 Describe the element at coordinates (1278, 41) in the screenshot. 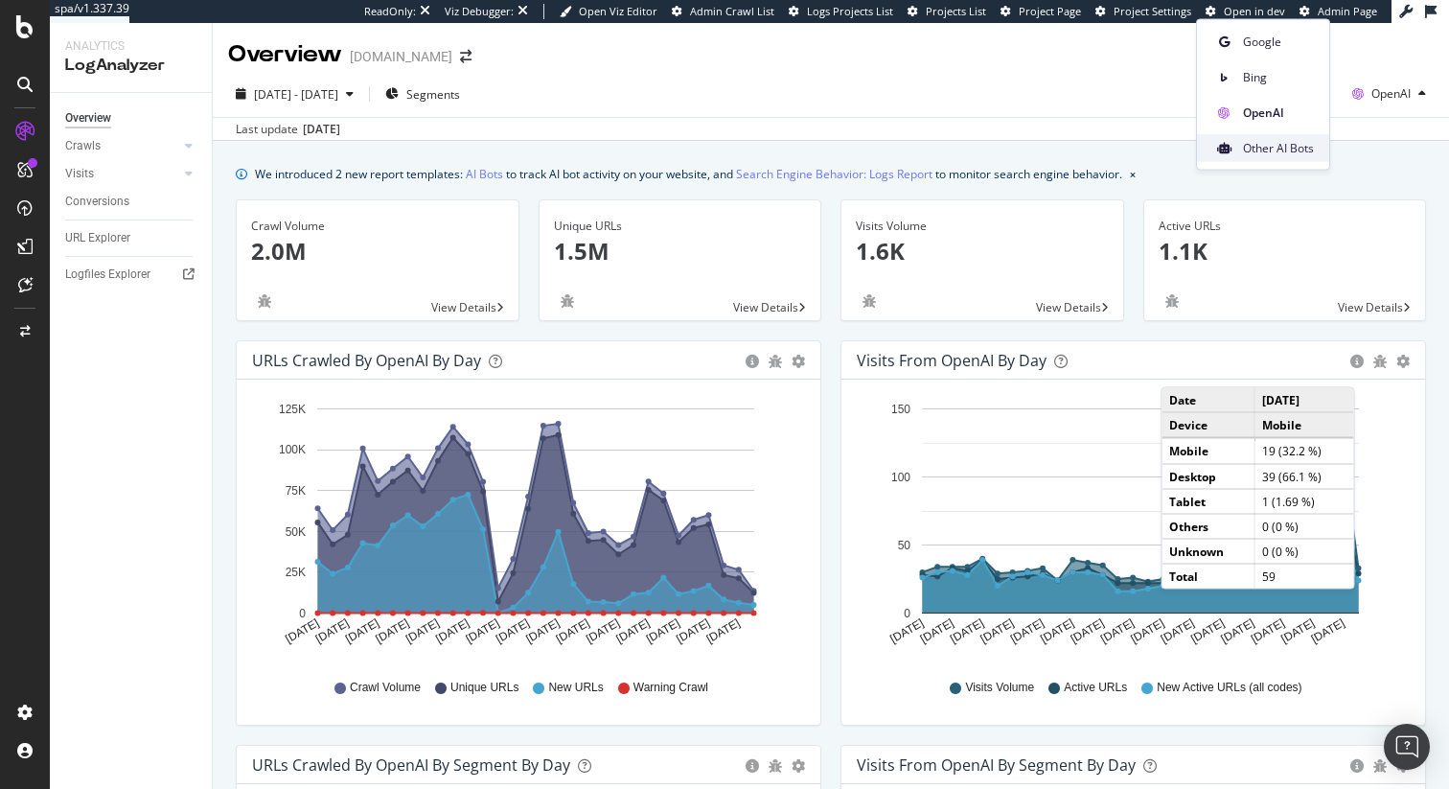

I see `span: Google` at that location.